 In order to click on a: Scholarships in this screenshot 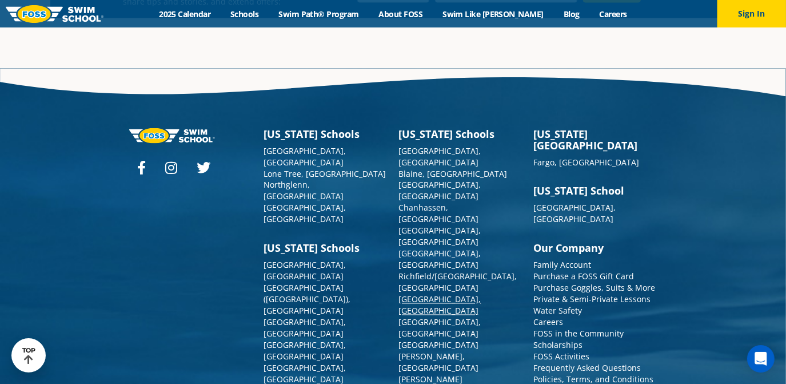, I will do `click(559, 345)`.